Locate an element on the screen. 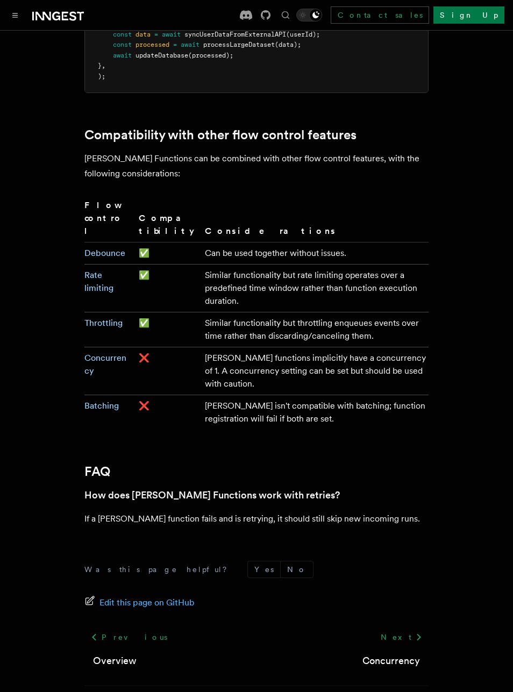  a: Sign Up is located at coordinates (469, 15).